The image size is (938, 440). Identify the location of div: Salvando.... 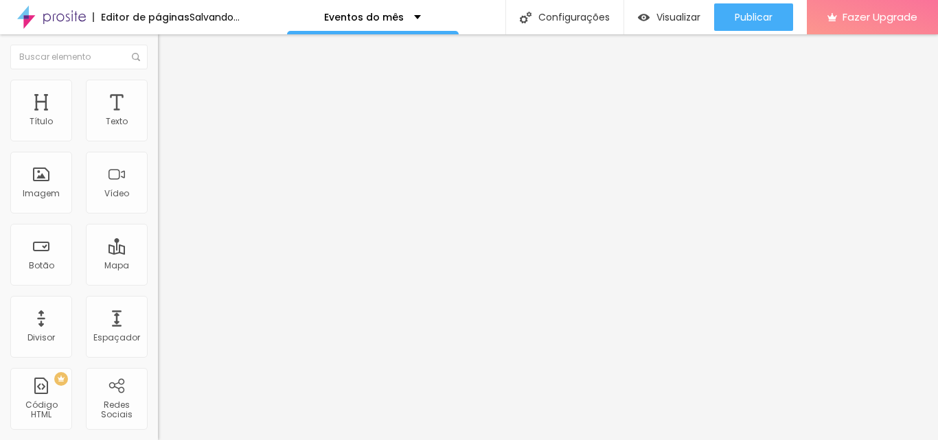
(214, 17).